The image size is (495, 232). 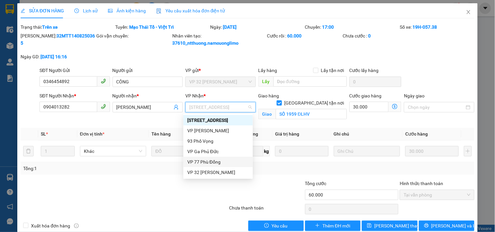 What do you see at coordinates (469, 12) in the screenshot?
I see `button: Close` at bounding box center [469, 12].